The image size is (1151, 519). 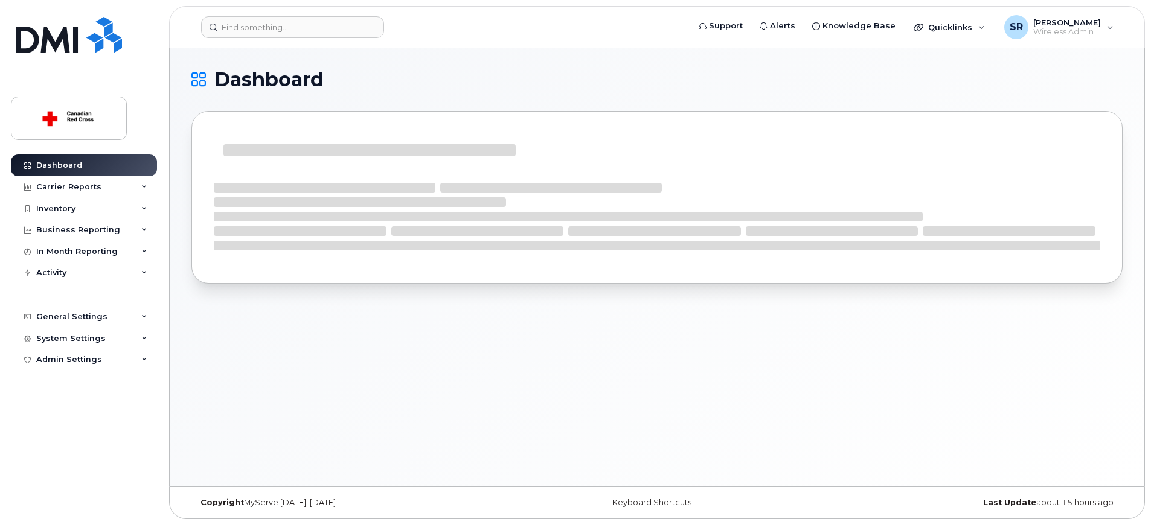 I want to click on strong: Last Update, so click(x=1010, y=502).